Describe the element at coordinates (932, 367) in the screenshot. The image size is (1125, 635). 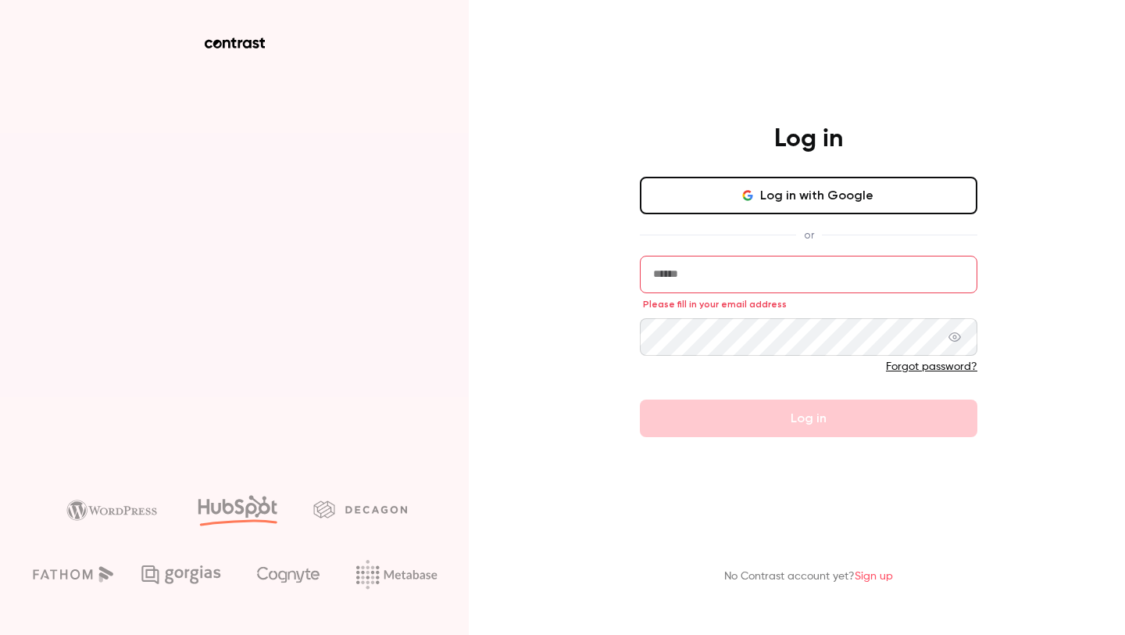
I see `a: Forgot password?` at that location.